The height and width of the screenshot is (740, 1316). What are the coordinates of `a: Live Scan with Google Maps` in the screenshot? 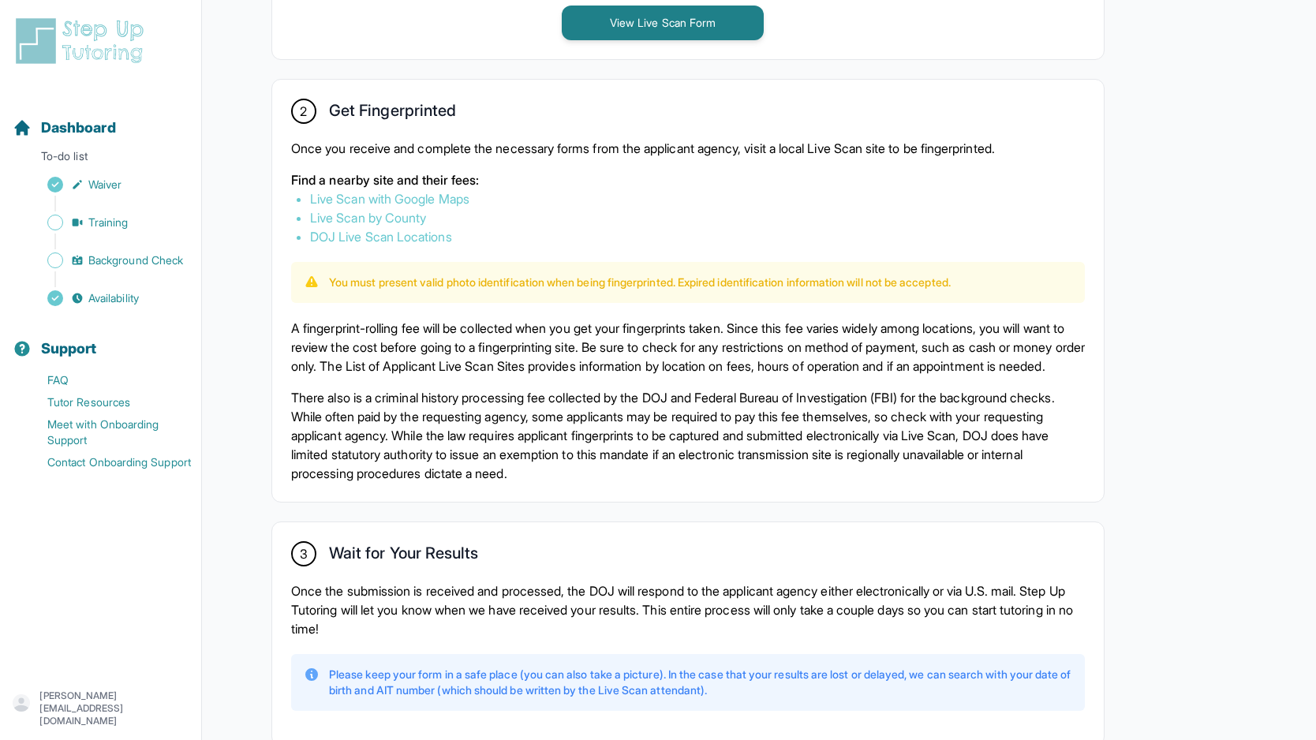 It's located at (390, 199).